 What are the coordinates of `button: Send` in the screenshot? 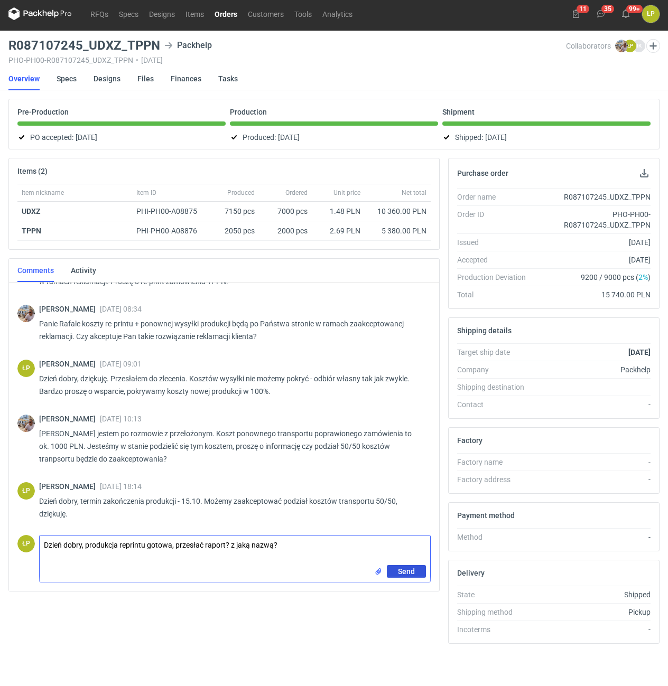 It's located at (406, 572).